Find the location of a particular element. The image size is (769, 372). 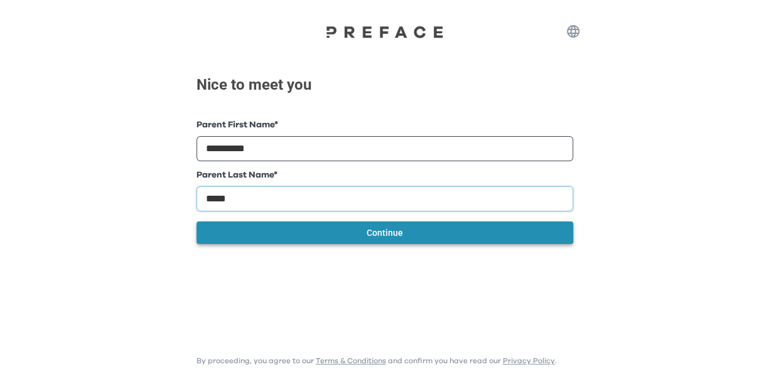

a: Privacy Policy is located at coordinates (529, 361).